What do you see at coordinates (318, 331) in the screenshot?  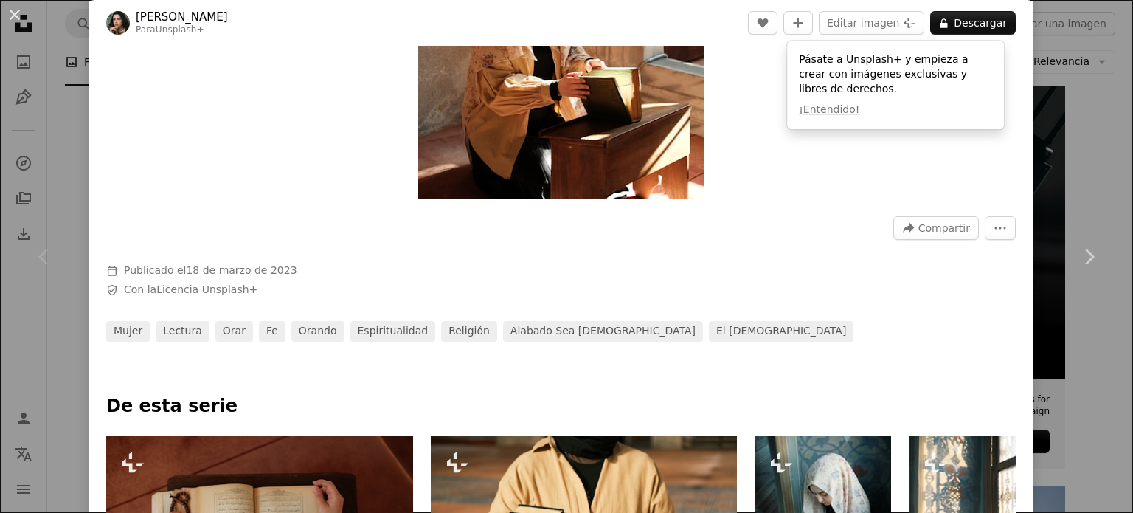 I see `a: Orando` at bounding box center [318, 331].